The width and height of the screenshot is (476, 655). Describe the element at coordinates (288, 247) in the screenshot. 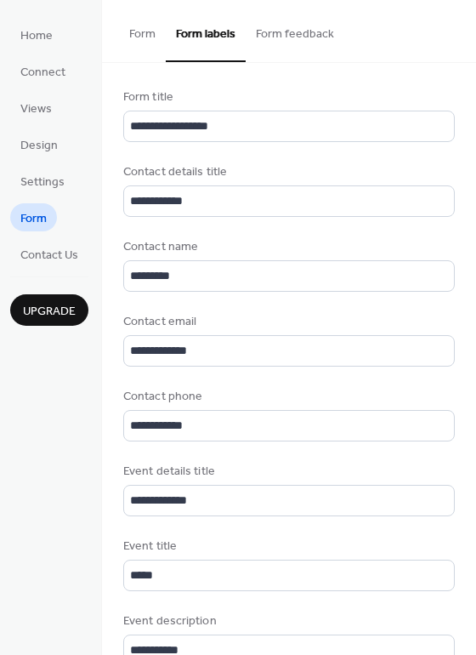

I see `div: Contact name` at that location.